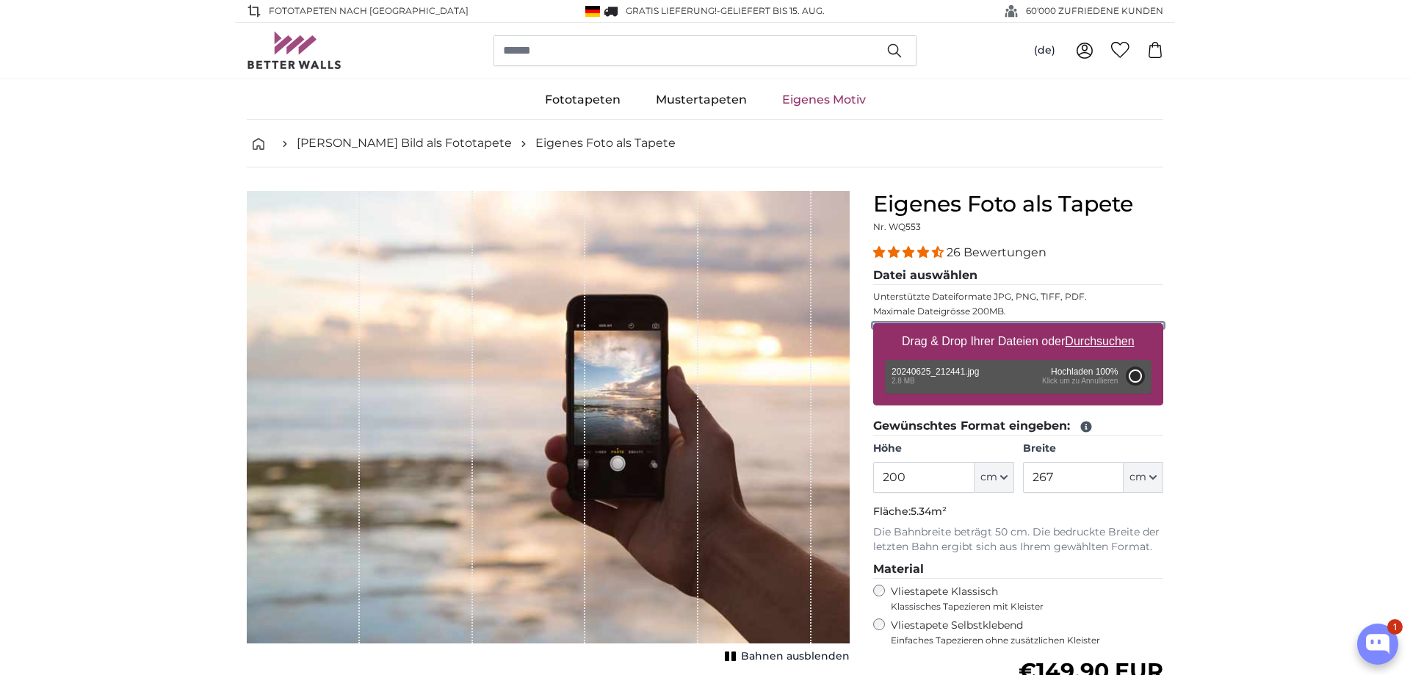  What do you see at coordinates (671, 10) in the screenshot?
I see `span: GRATIS Lieferung!` at bounding box center [671, 10].